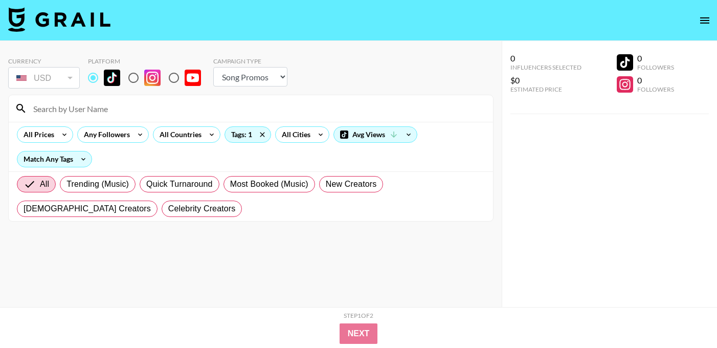 The width and height of the screenshot is (717, 348). Describe the element at coordinates (44, 78) in the screenshot. I see `div: USD` at that location.